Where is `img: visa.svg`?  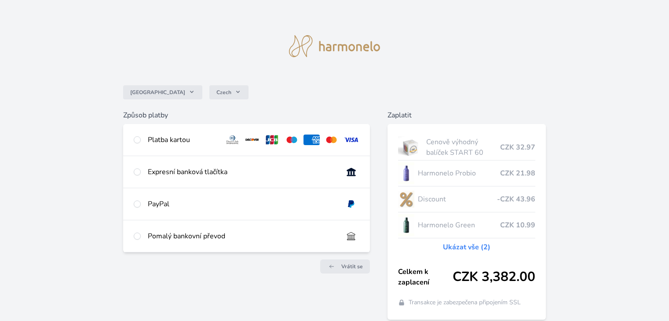
img: visa.svg is located at coordinates (351, 140).